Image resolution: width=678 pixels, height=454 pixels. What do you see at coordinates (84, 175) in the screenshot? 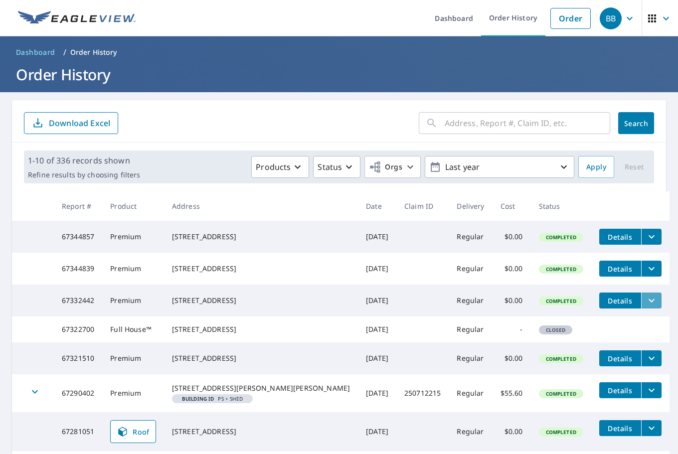
I see `p: Refine results by choosing filters` at bounding box center [84, 175].